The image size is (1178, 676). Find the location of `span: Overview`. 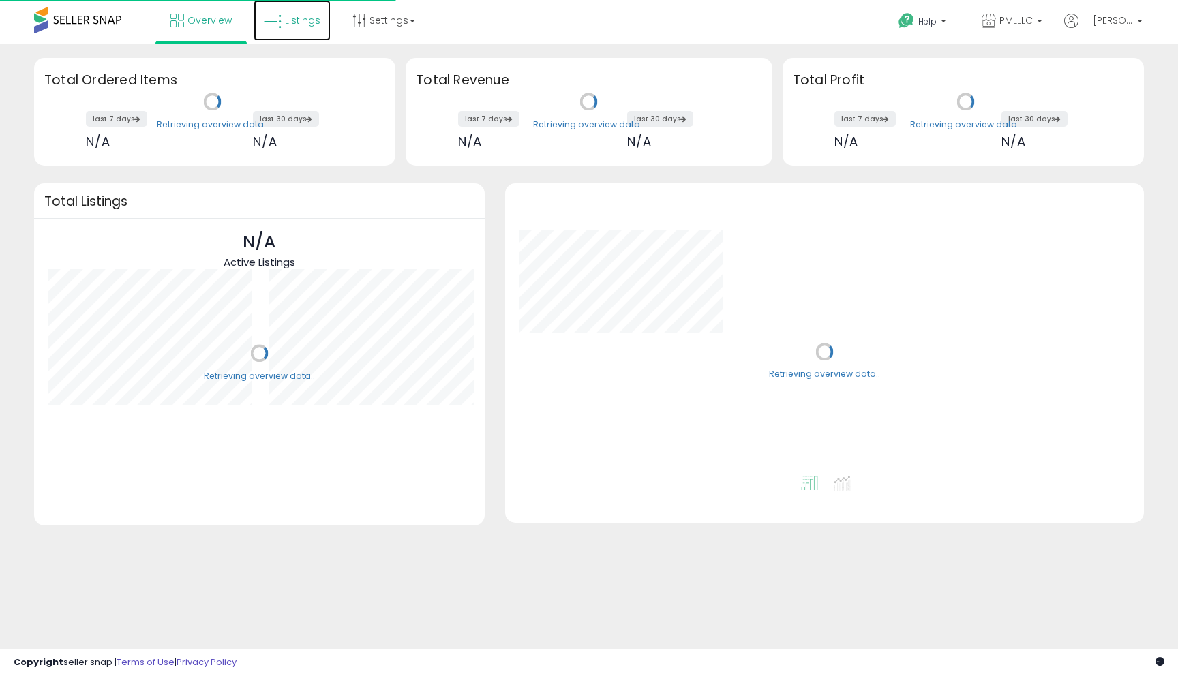

span: Overview is located at coordinates (209, 20).